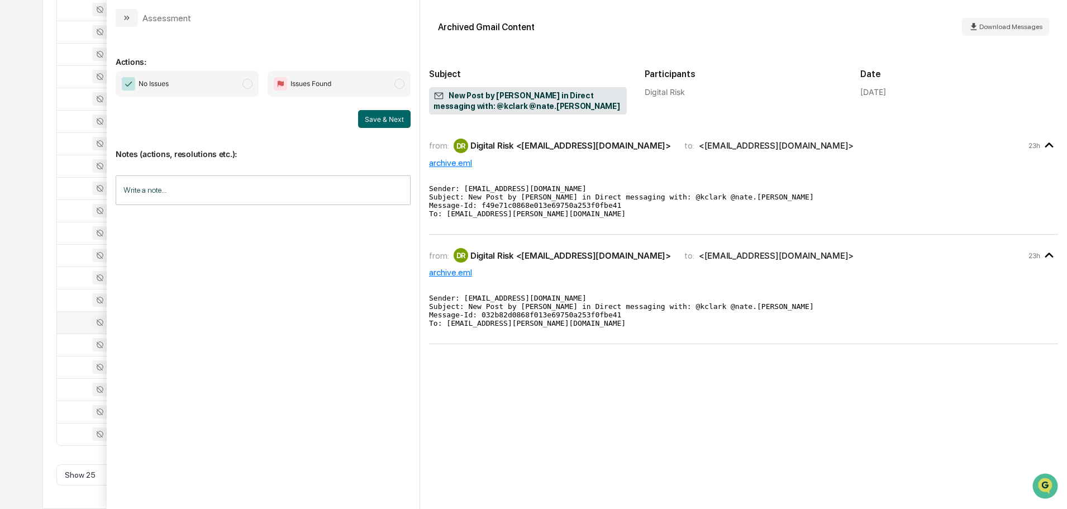 The width and height of the screenshot is (1067, 509). I want to click on div: Assessment, so click(166, 18).